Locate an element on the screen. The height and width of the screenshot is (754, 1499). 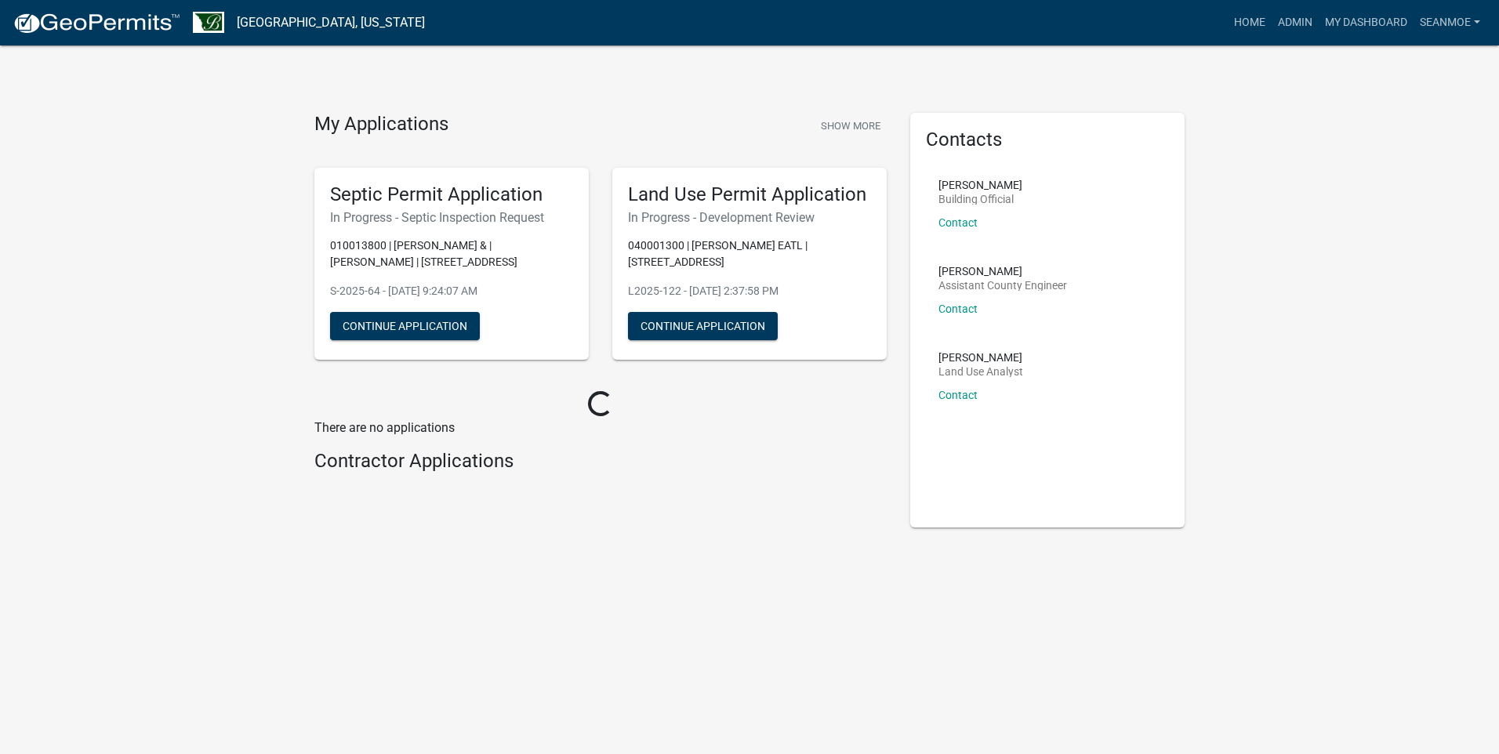
img: Benton County, Minnesota is located at coordinates (209, 22).